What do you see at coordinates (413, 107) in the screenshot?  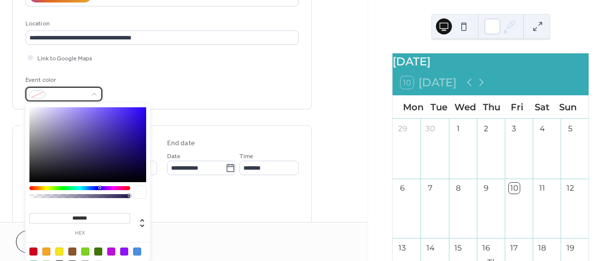 I see `div: Mon` at bounding box center [413, 107].